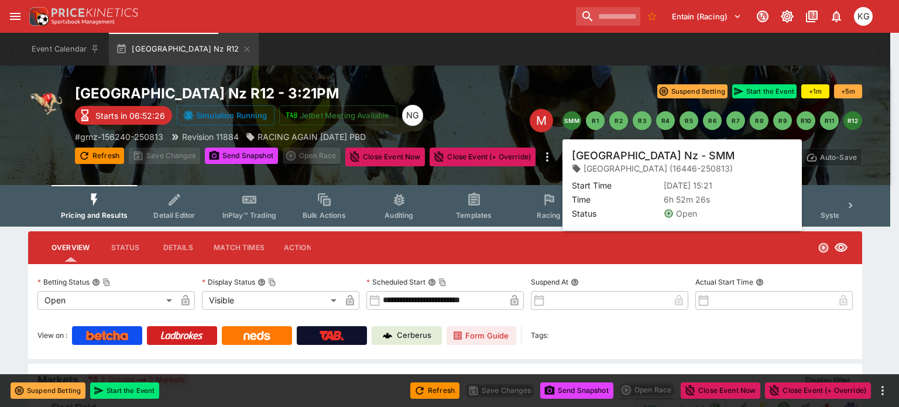 The width and height of the screenshot is (899, 407). I want to click on p: Auto-Save, so click(838, 157).